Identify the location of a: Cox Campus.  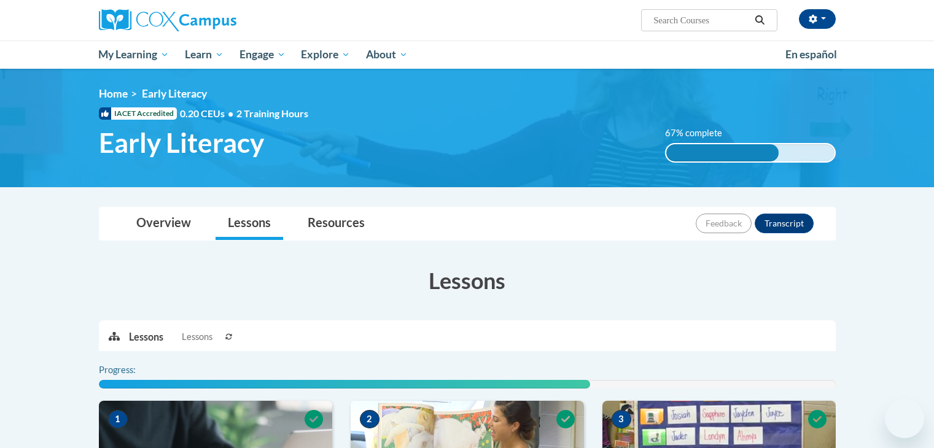
(216, 20).